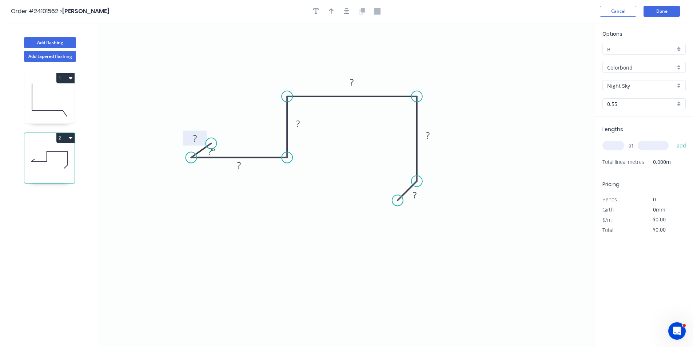 The height and width of the screenshot is (347, 693). Describe the element at coordinates (655, 199) in the screenshot. I see `span: 0` at that location.